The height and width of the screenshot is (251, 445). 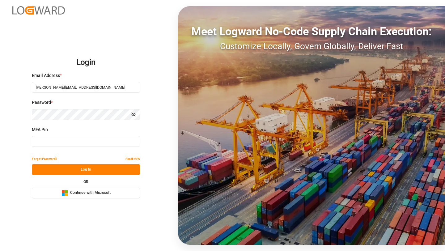 What do you see at coordinates (86, 193) in the screenshot?
I see `button: Continue with Microsoft` at bounding box center [86, 193].